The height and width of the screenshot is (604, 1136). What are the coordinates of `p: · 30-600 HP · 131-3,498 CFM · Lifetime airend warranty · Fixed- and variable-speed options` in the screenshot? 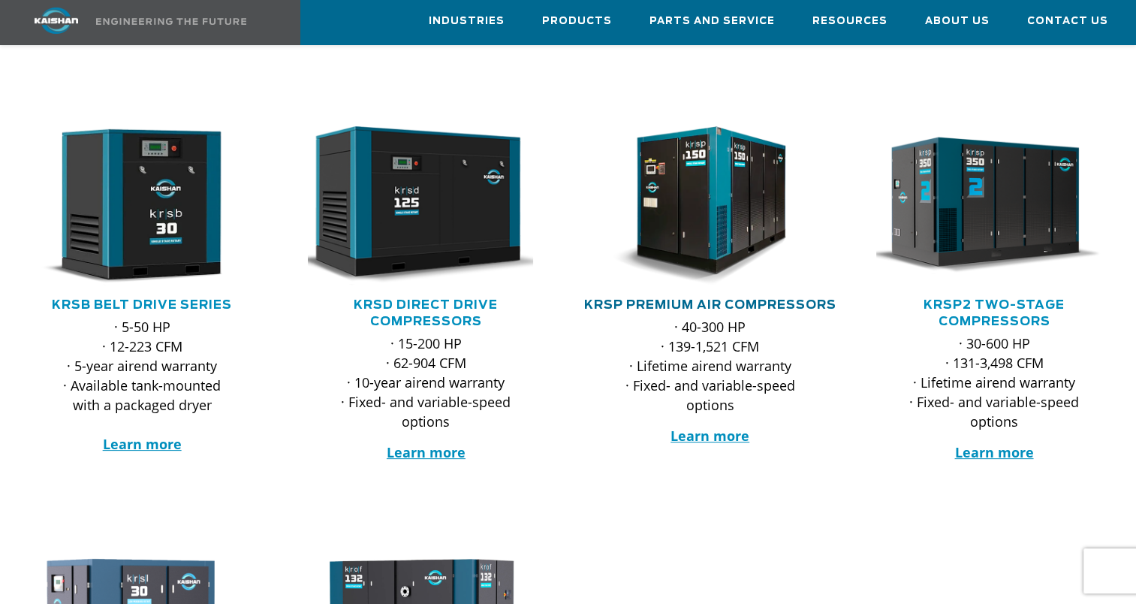 It's located at (994, 382).